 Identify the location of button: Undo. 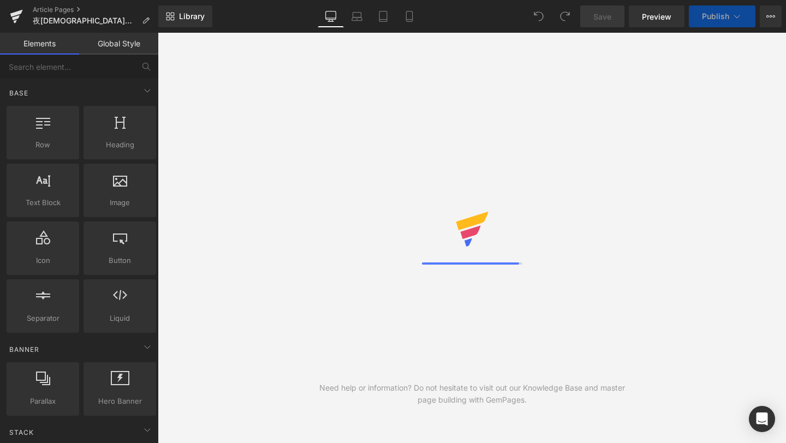
(539, 16).